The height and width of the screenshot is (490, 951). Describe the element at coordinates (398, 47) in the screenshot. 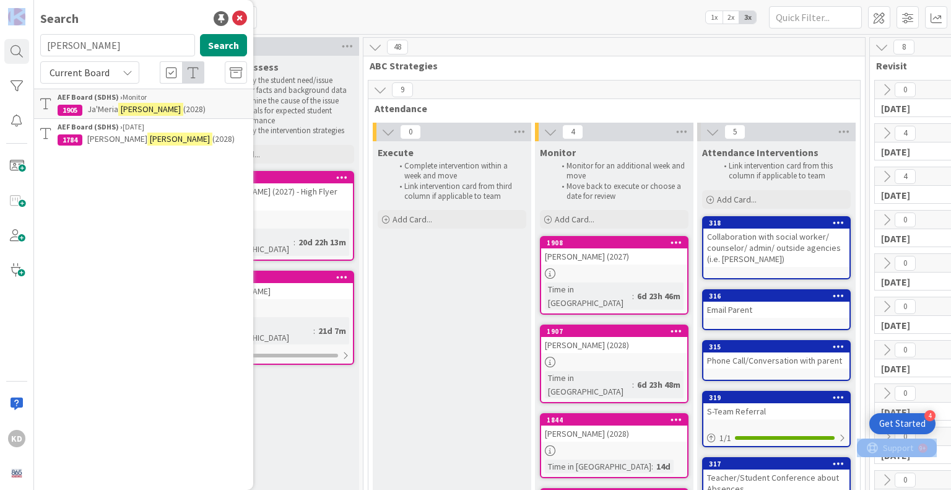

I see `span: 48` at that location.